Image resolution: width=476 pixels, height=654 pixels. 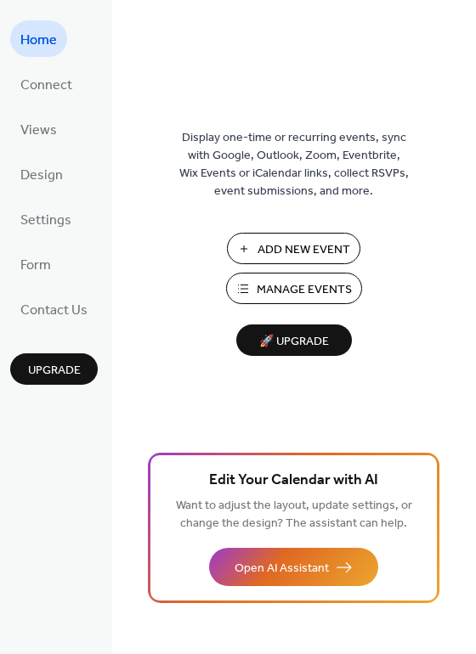 I want to click on span: Settings, so click(x=46, y=220).